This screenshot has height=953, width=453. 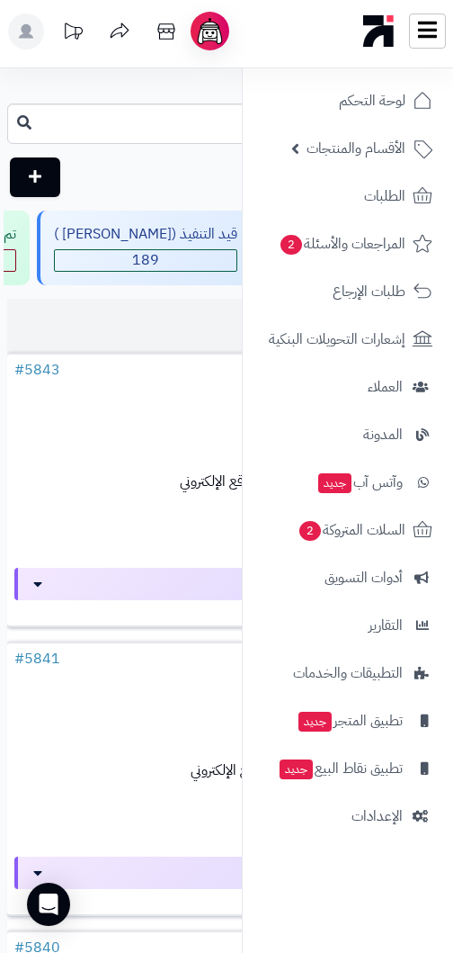 What do you see at coordinates (348, 673) in the screenshot?
I see `a: التطبيقات والخدمات` at bounding box center [348, 673].